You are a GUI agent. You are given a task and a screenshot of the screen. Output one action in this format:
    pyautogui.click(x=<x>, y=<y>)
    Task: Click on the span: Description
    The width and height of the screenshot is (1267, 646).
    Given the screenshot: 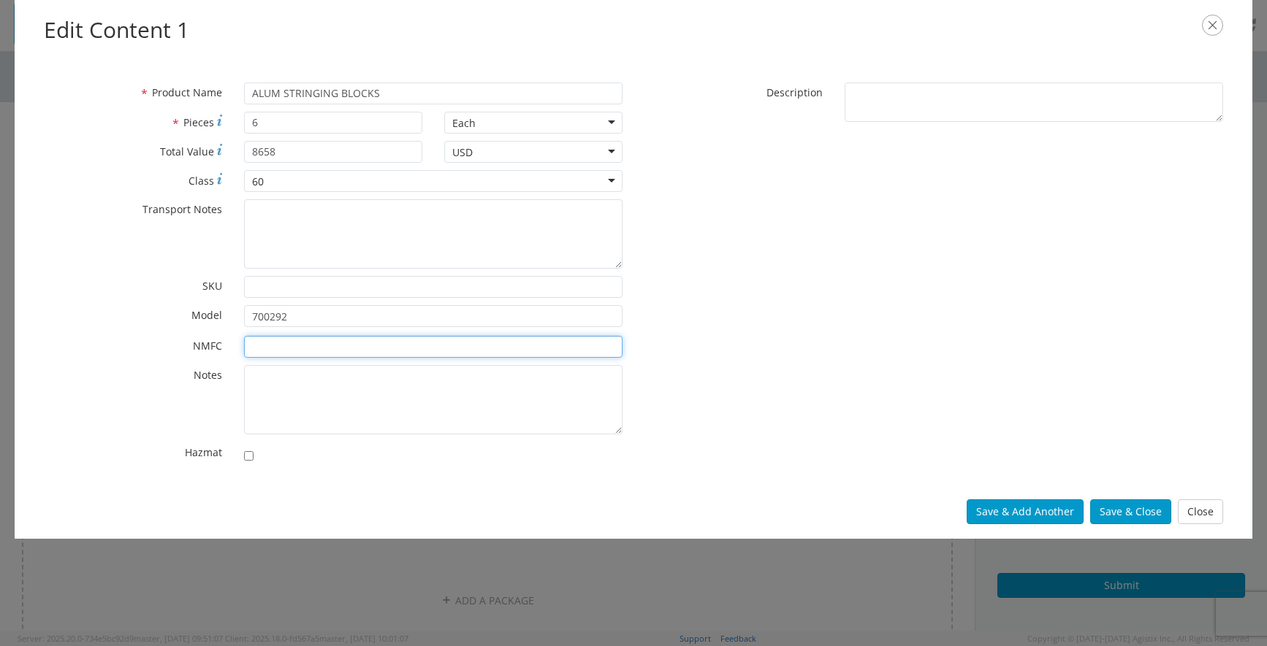 What is the action you would take?
    pyautogui.click(x=794, y=92)
    